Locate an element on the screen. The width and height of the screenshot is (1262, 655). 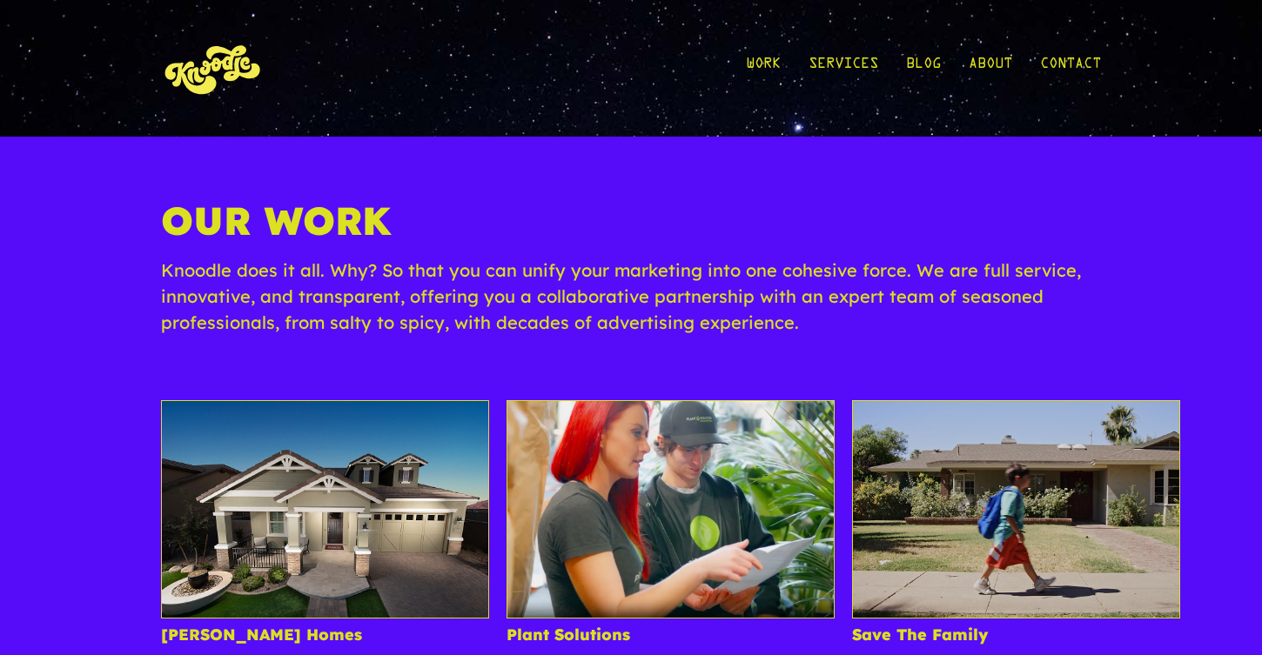
a: About is located at coordinates (990, 68).